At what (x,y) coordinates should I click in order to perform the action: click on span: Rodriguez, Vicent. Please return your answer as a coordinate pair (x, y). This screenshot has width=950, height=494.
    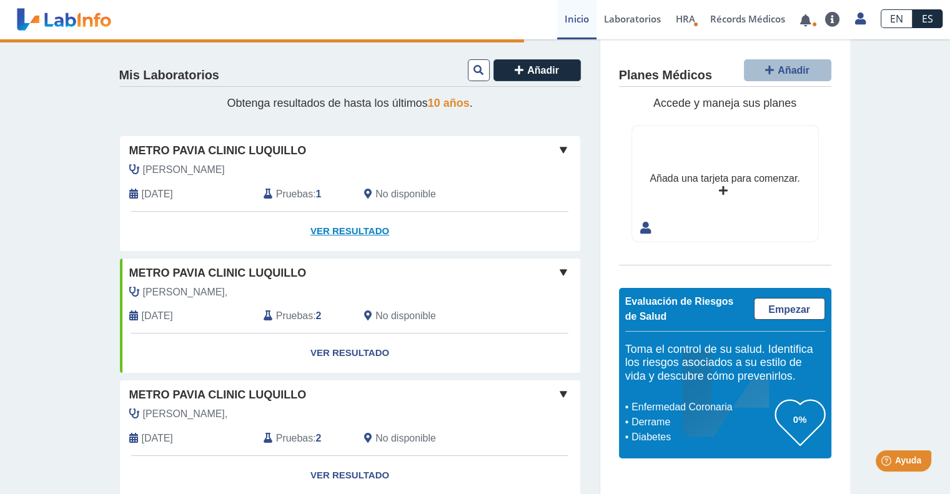
    Looking at the image, I should click on (184, 170).